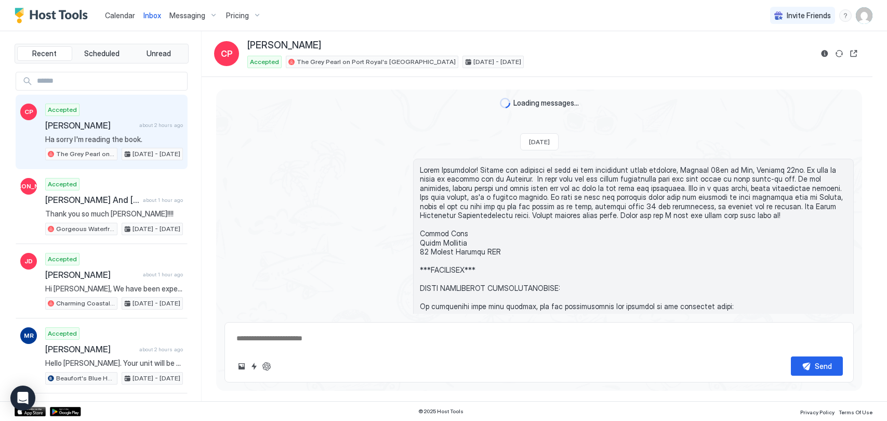  What do you see at coordinates (159, 54) in the screenshot?
I see `button: Unread` at bounding box center [159, 54].